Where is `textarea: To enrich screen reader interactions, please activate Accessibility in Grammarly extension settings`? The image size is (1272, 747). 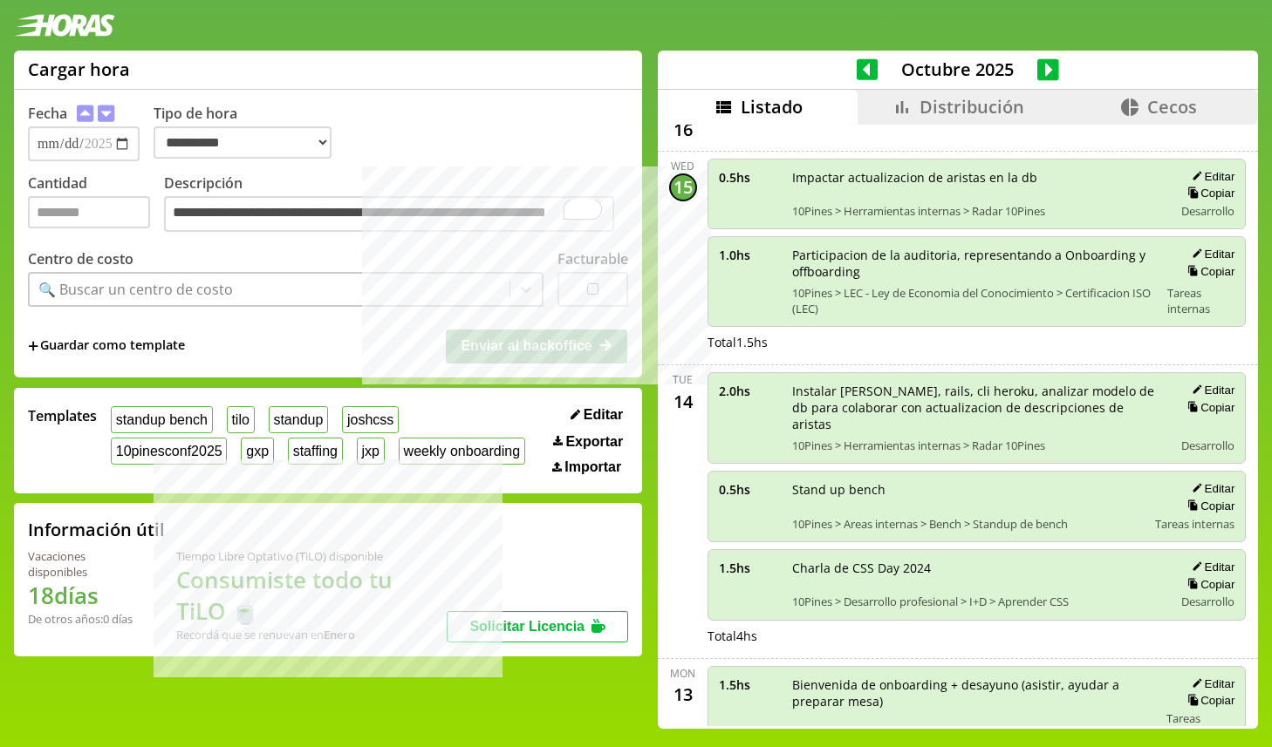 textarea: To enrich screen reader interactions, please activate Accessibility in Grammarly extension settings is located at coordinates (389, 215).